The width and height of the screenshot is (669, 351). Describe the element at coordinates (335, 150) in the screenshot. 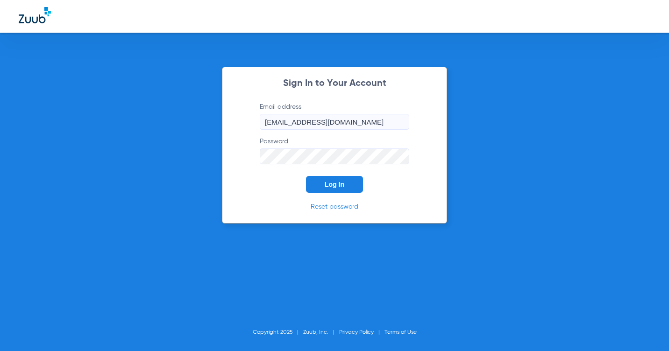

I see `label: Password` at that location.